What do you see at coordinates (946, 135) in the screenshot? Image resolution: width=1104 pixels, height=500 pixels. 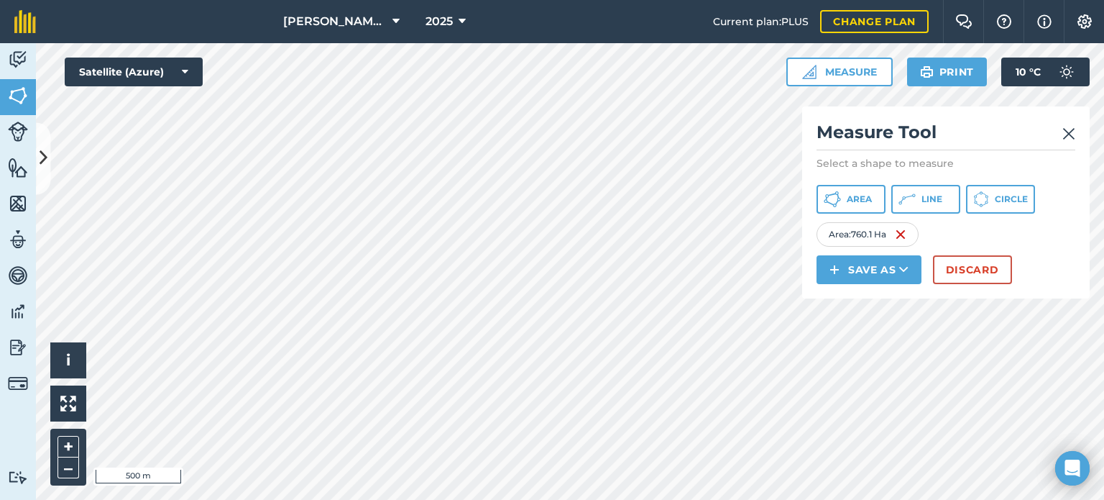 I see `h2: Measure Tool` at bounding box center [946, 135].